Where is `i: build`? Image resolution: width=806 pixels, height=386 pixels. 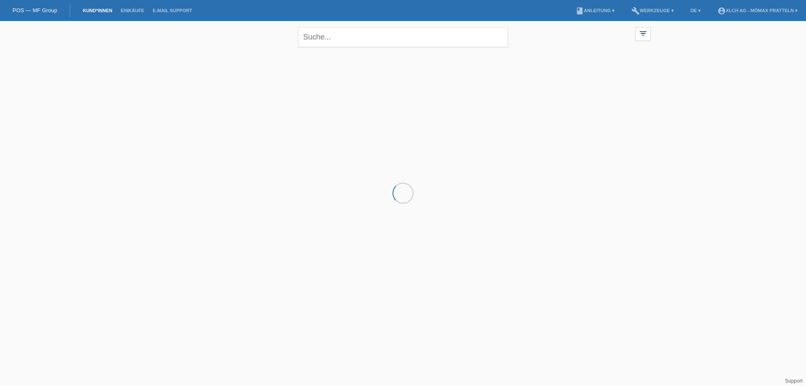
i: build is located at coordinates (636, 11).